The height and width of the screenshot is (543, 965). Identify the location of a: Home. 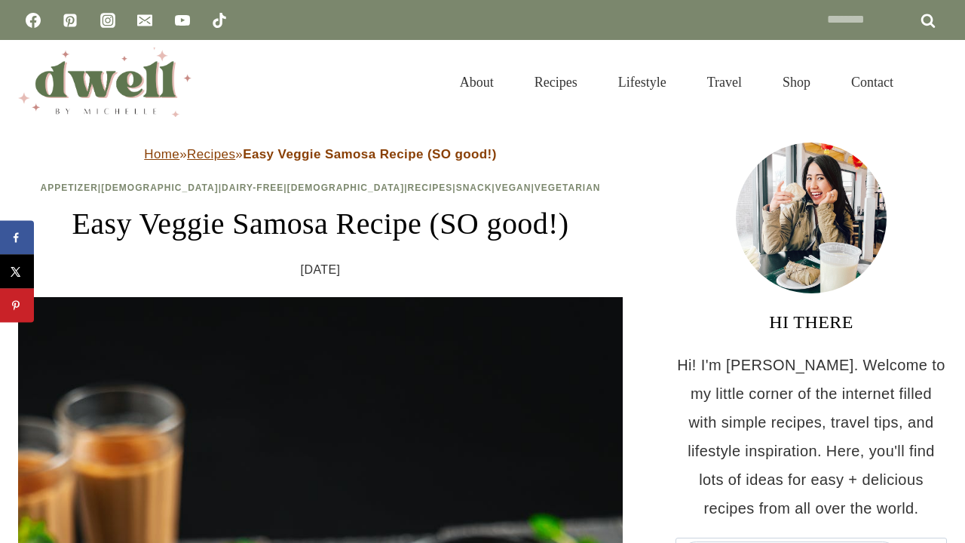
(161, 154).